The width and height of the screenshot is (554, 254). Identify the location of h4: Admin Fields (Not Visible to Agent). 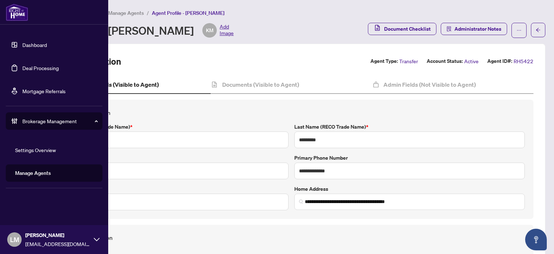
(430, 84).